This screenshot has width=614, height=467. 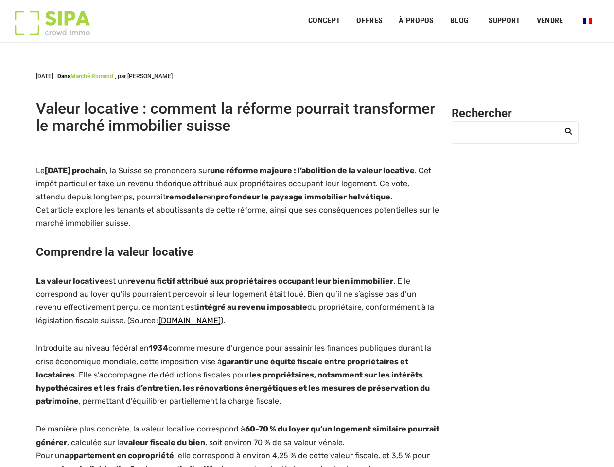 What do you see at coordinates (222, 368) in the screenshot?
I see `strong: garantir une équité fiscale entre propriétaires et locataires` at bounding box center [222, 368].